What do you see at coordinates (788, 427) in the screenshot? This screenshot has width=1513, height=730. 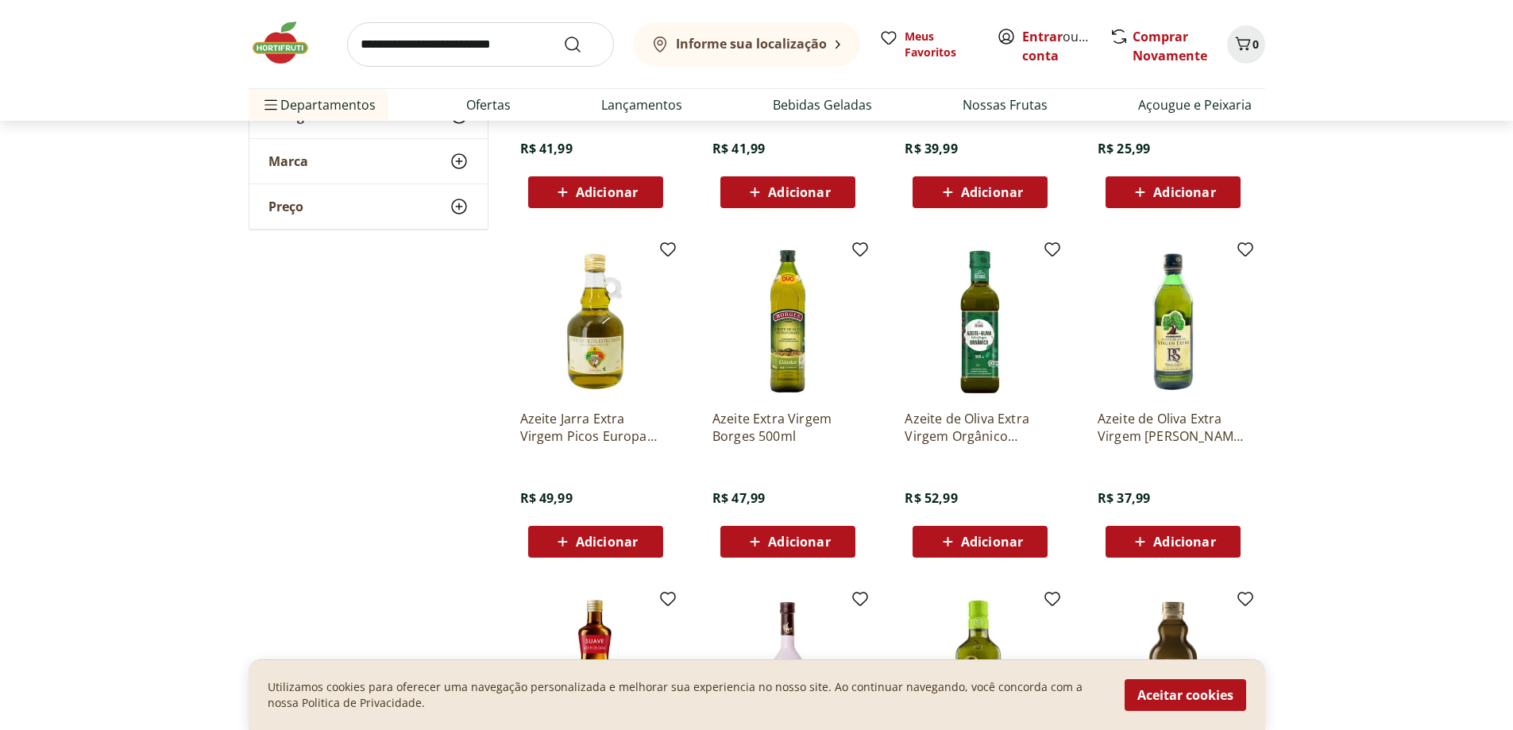 I see `a: Azeite Extra Virgem Borges 500ml` at bounding box center [788, 427].